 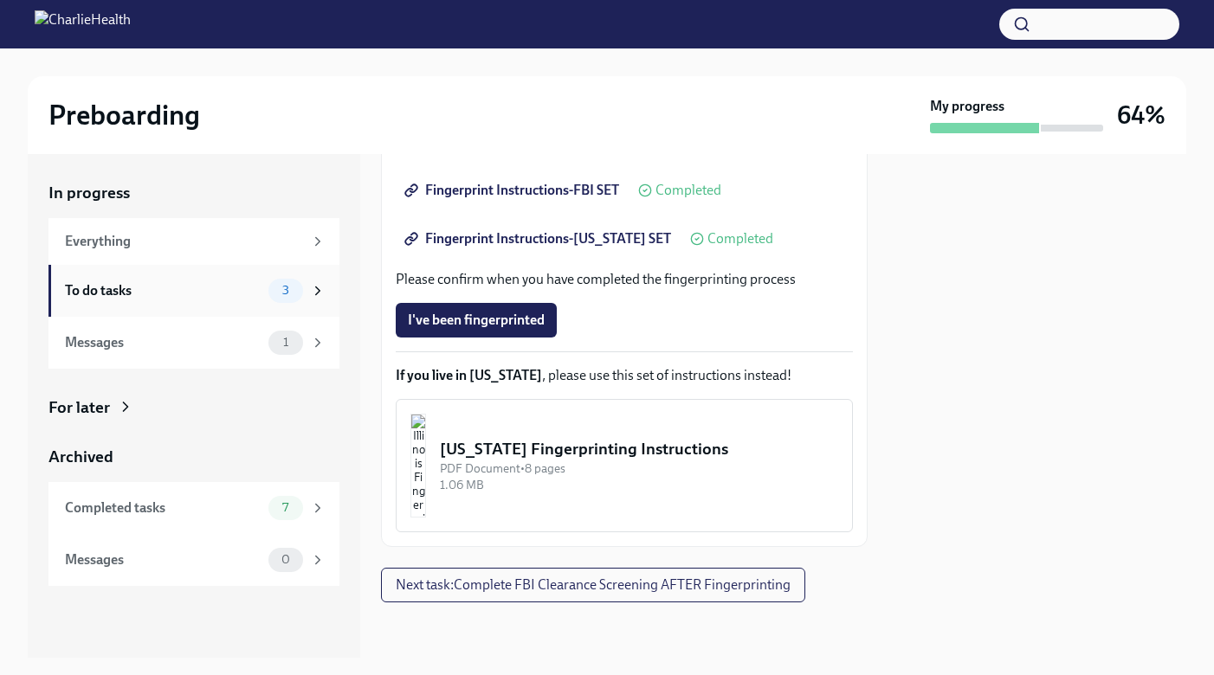 What do you see at coordinates (624, 376) in the screenshot?
I see `p: , please use this set of instructions instead!` at bounding box center [624, 376].